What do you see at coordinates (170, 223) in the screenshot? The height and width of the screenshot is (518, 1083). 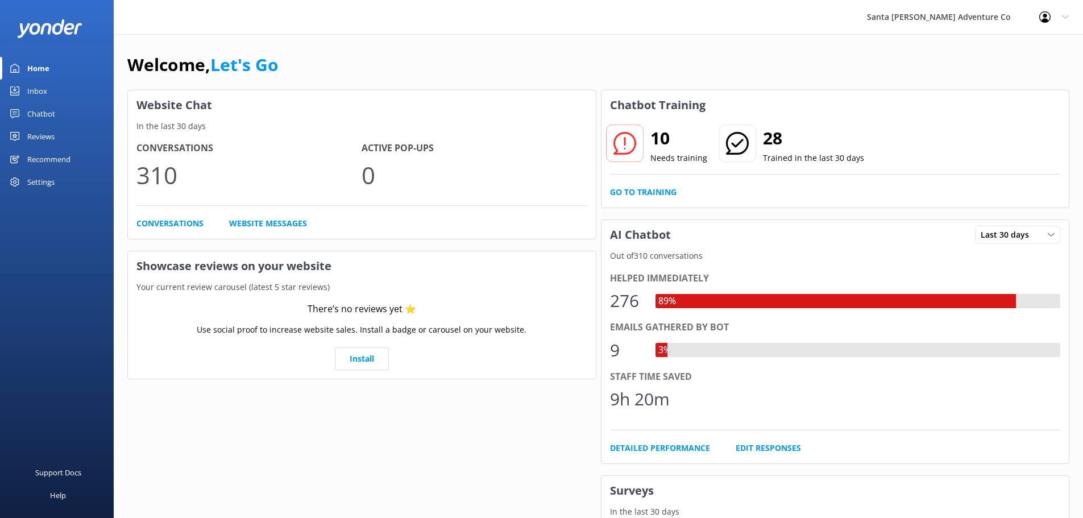 I see `a: Conversations` at bounding box center [170, 223].